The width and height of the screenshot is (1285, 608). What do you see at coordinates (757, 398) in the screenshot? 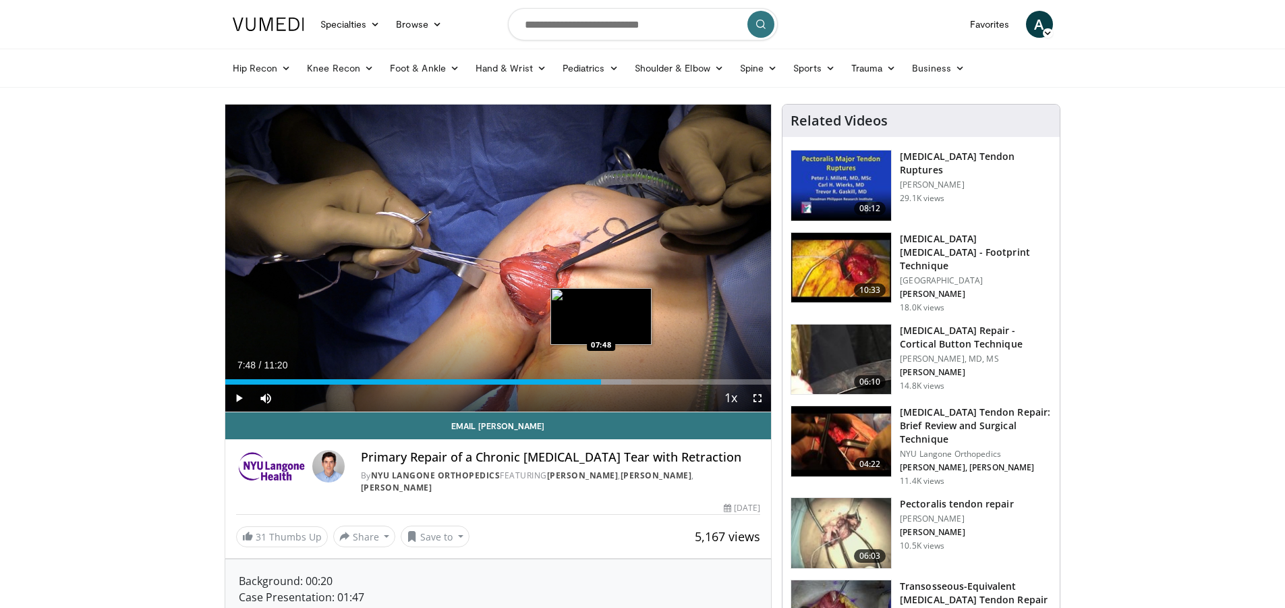
I see `button: Fullscreen` at bounding box center [757, 398].